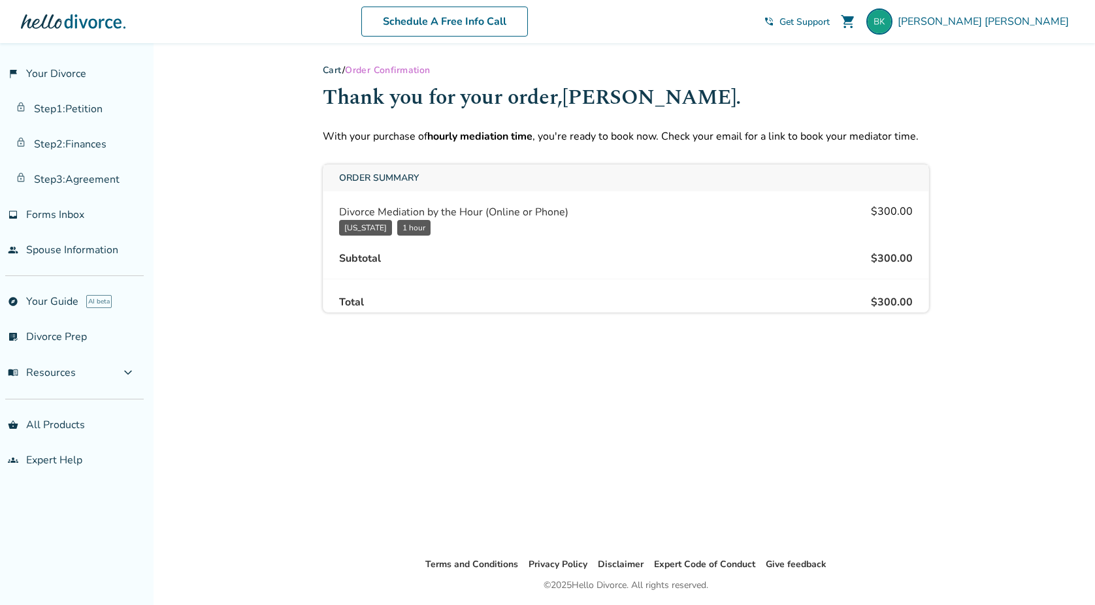 This screenshot has height=605, width=1095. I want to click on li: Give feedback, so click(796, 565).